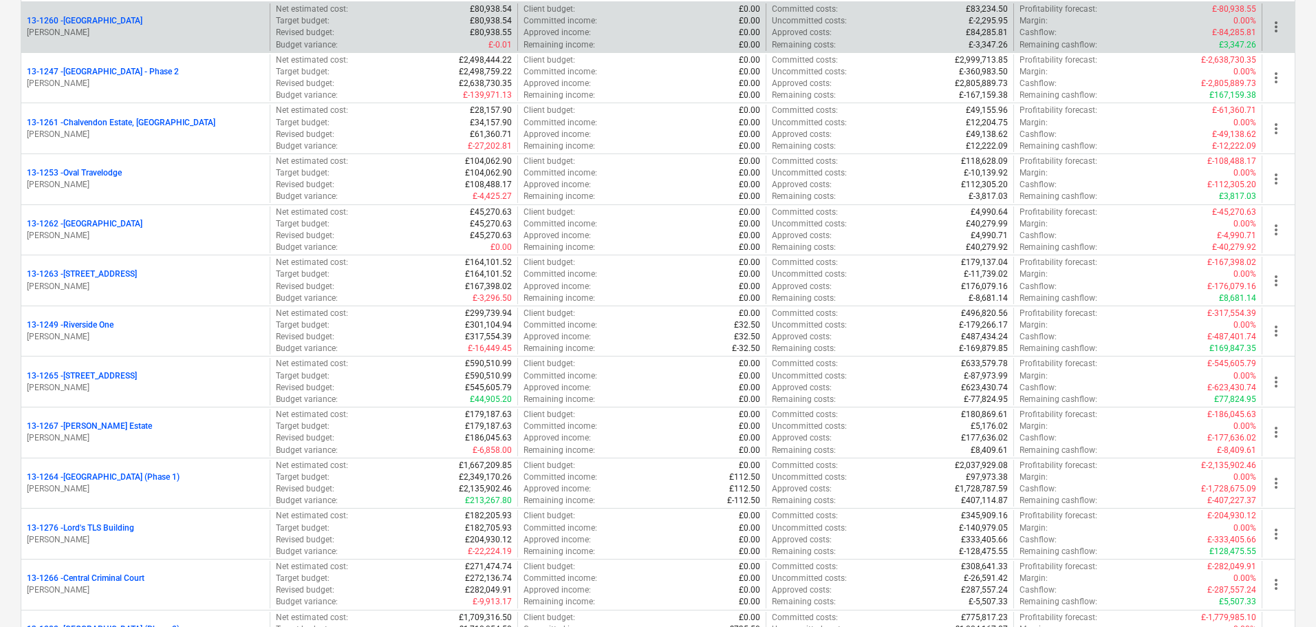  I want to click on p: Uncommitted costs :, so click(809, 274).